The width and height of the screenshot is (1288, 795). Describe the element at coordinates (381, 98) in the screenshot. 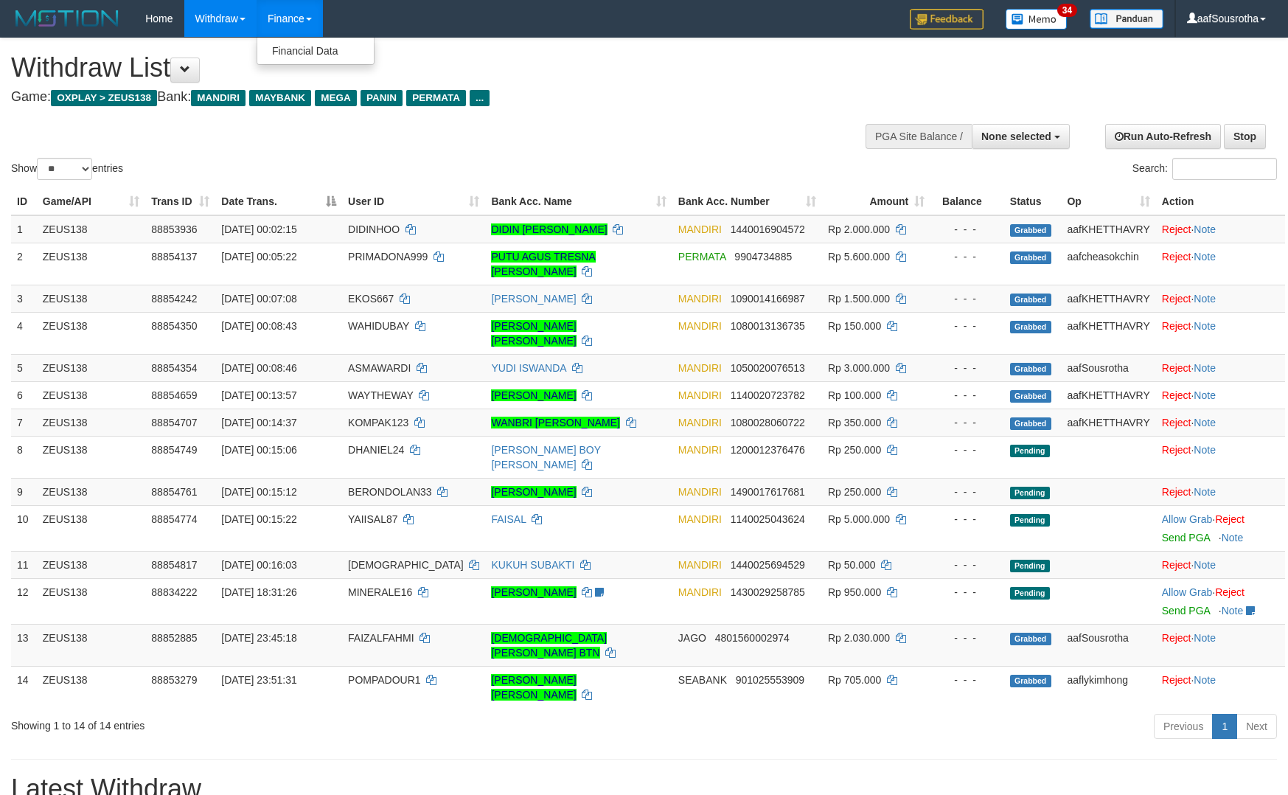

I see `span: PANIN` at that location.